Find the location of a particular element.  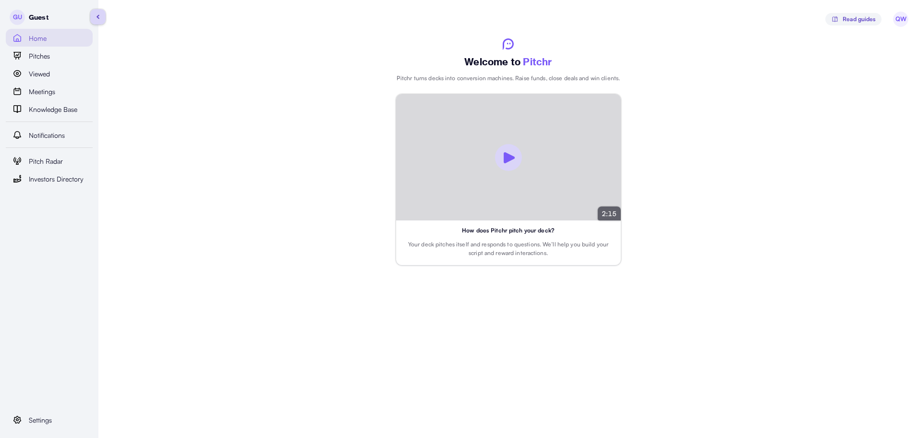

span: Notifications is located at coordinates (47, 135).